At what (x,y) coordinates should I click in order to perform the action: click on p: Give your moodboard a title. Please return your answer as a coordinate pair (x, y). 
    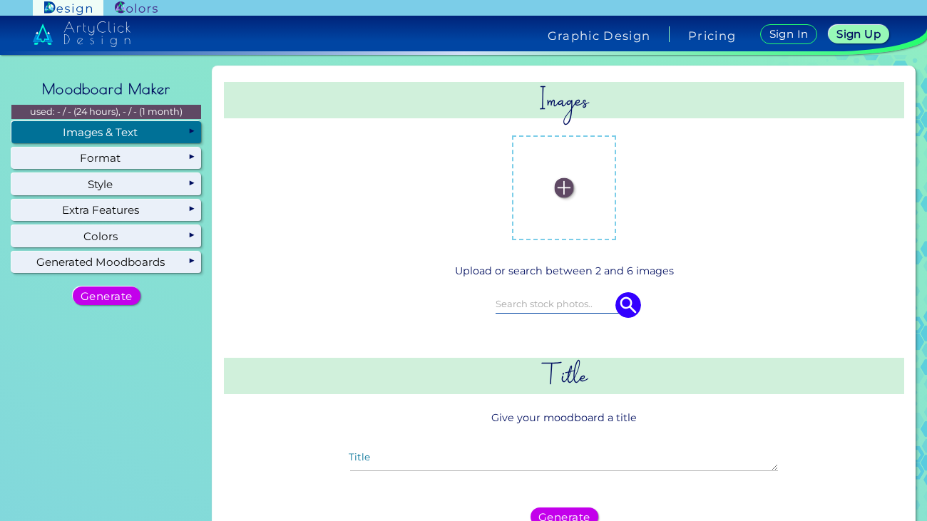
    Looking at the image, I should click on (564, 418).